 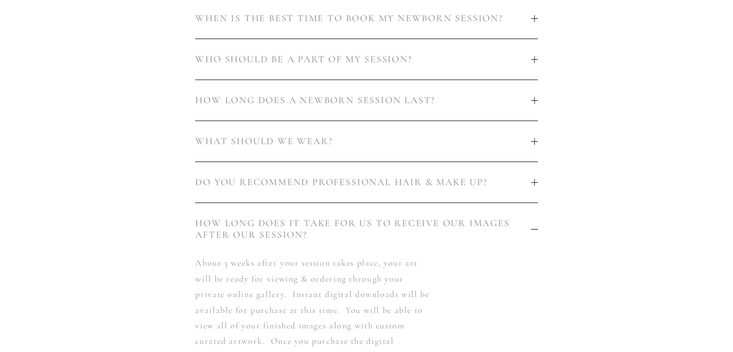 What do you see at coordinates (363, 141) in the screenshot?
I see `span: WHAT SHOULD WE WEAR?` at bounding box center [363, 141].